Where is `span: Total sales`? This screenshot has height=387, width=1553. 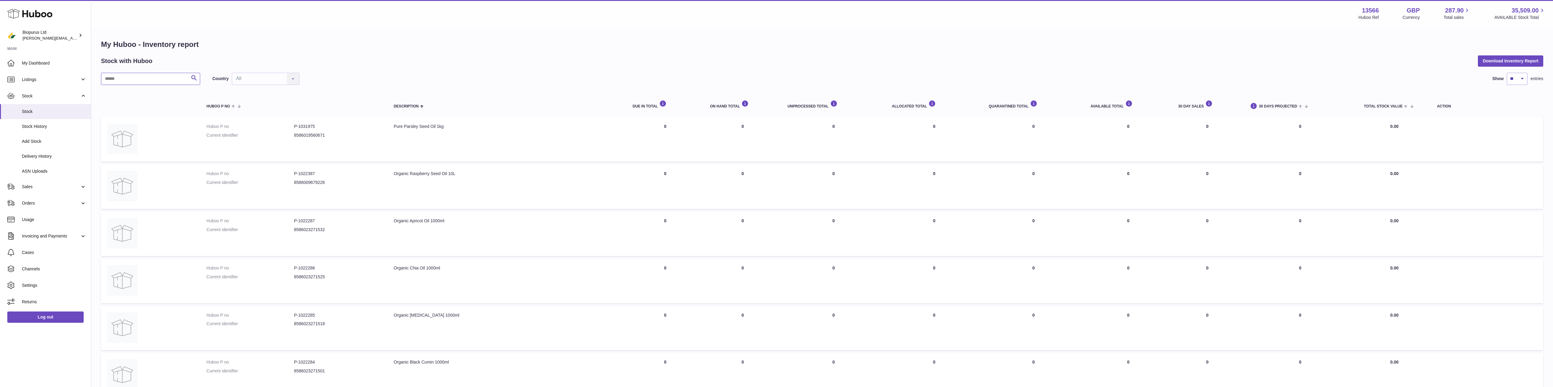 span: Total sales is located at coordinates (1457, 17).